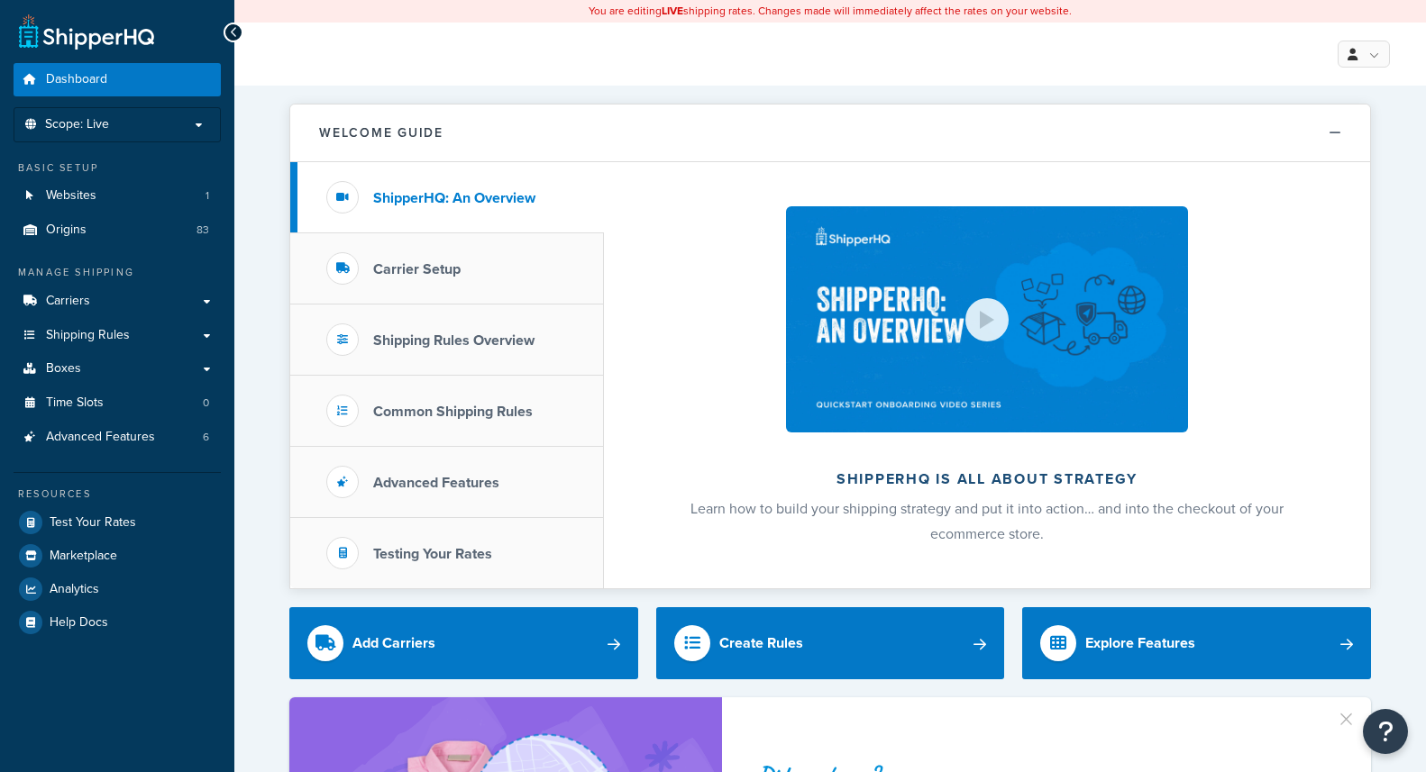  What do you see at coordinates (117, 403) in the screenshot?
I see `a: Time Slots0` at bounding box center [117, 403].